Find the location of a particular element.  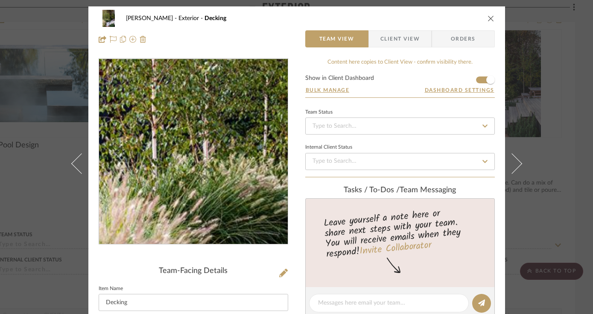

img: Remove from project is located at coordinates (143, 39).